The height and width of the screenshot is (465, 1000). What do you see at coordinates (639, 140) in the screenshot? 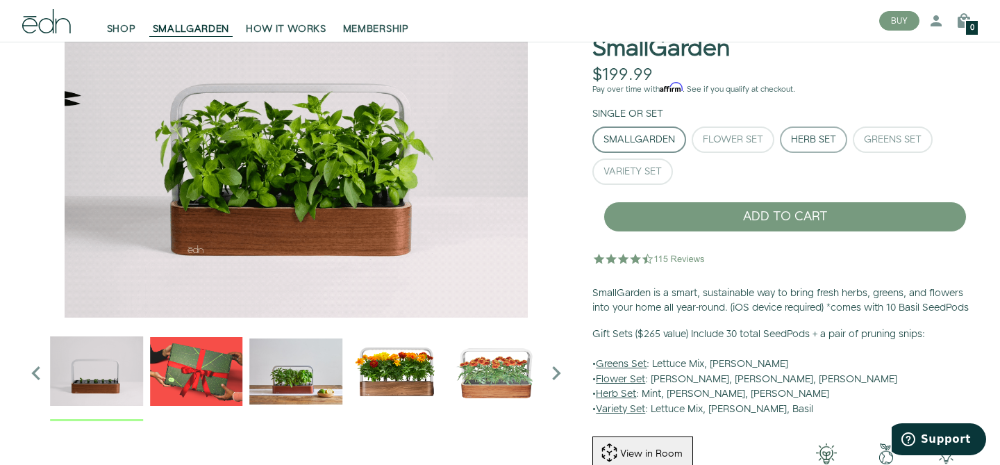
I see `button: SmallGarden` at bounding box center [639, 140].